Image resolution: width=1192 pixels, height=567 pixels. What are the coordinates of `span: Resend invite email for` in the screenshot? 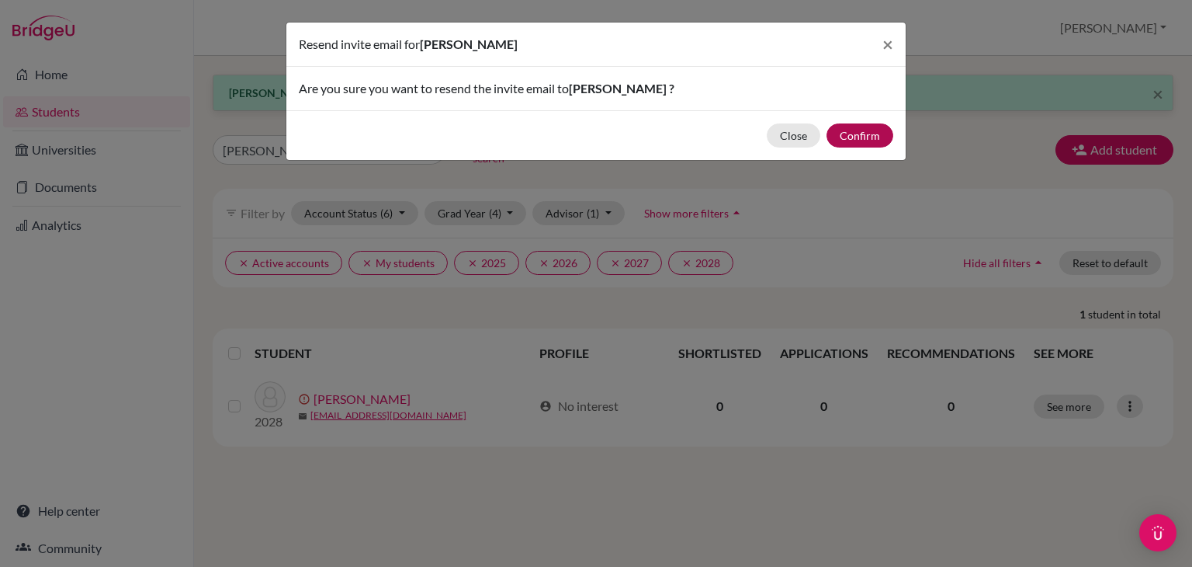 It's located at (359, 43).